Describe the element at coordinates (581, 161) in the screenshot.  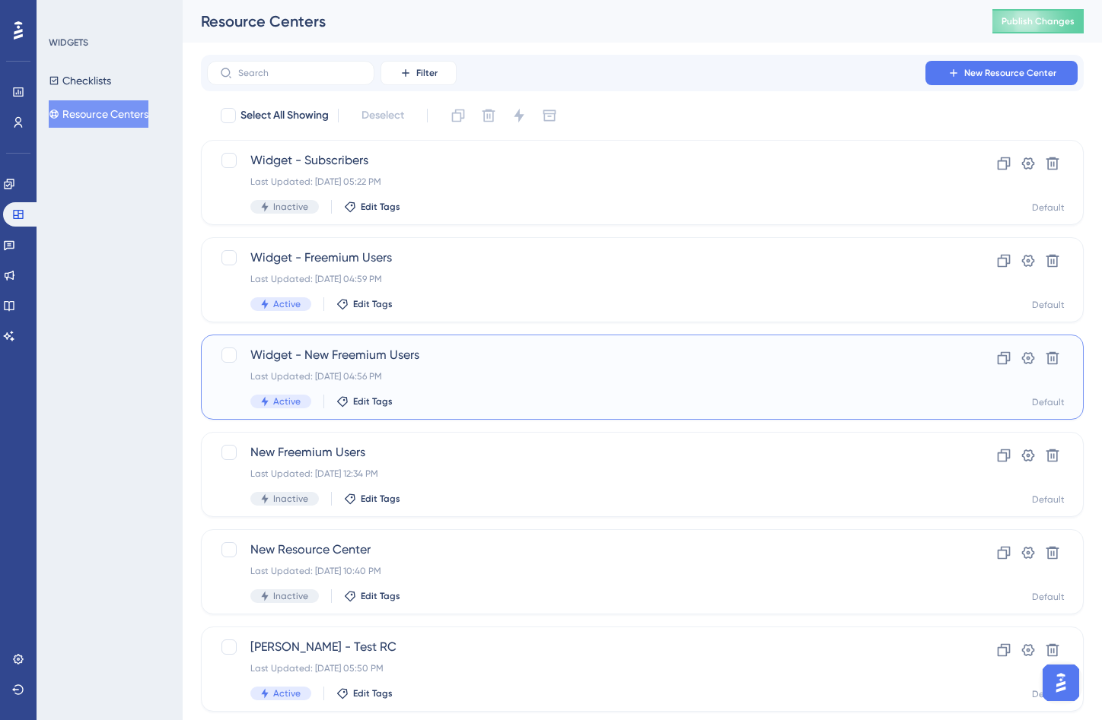
I see `span: Widget - Subscribers` at that location.